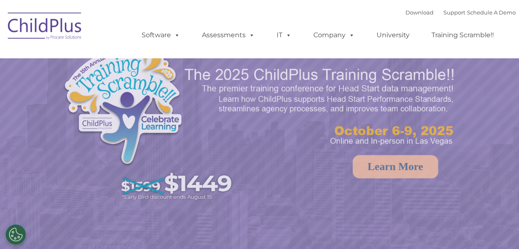 This screenshot has width=519, height=249. What do you see at coordinates (16, 234) in the screenshot?
I see `button: Cookies Settings` at bounding box center [16, 234].